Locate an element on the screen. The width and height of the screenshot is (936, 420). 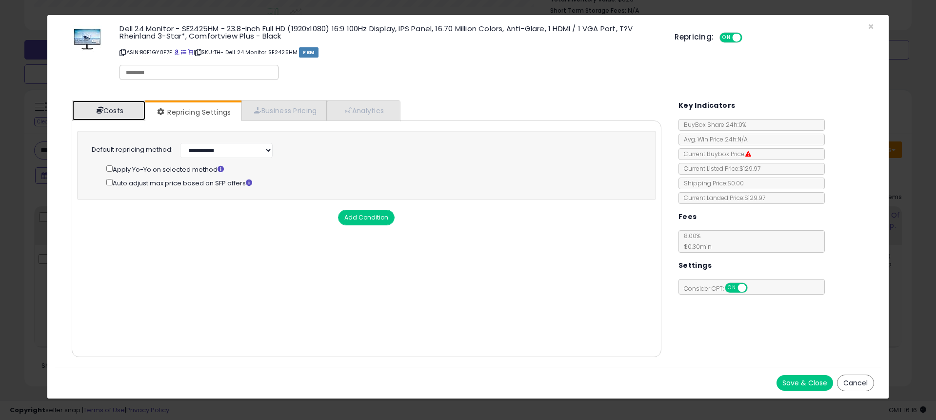
span: FBM is located at coordinates (309, 52).